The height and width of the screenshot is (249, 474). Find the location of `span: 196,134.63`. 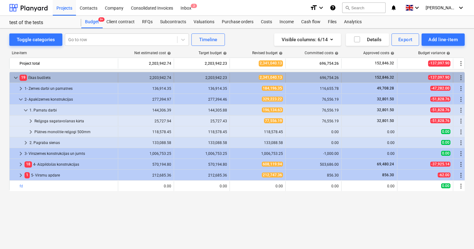

span: 196,134.63 is located at coordinates (272, 110).